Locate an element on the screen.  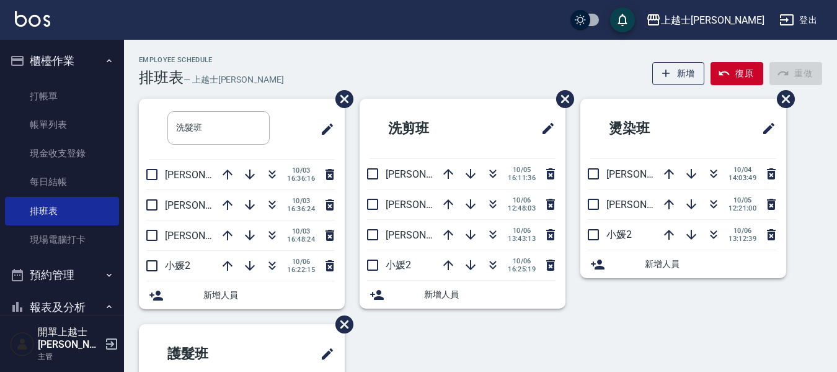
span: 10/04 is located at coordinates (742, 169).